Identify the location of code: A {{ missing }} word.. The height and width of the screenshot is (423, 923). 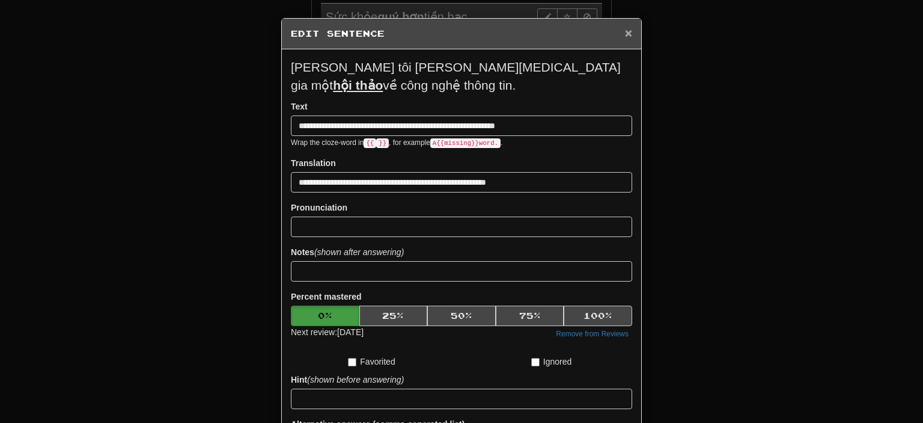
(465, 143).